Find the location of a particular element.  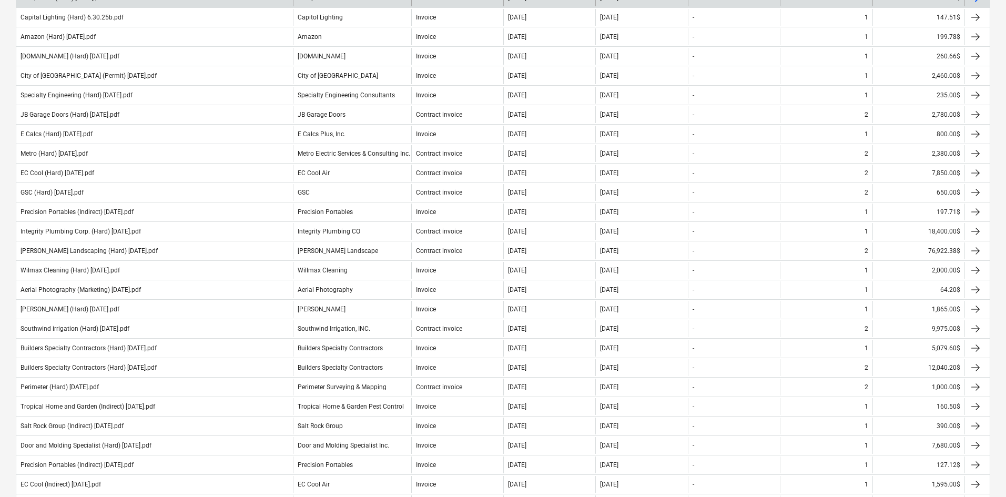

div: 76,922.38$ is located at coordinates (918, 251).